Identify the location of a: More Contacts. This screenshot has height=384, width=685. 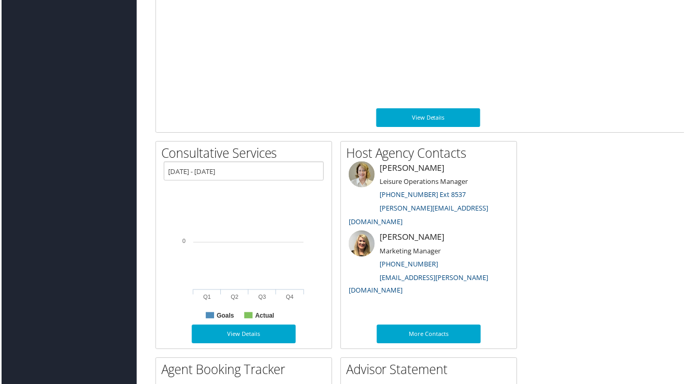
(429, 335).